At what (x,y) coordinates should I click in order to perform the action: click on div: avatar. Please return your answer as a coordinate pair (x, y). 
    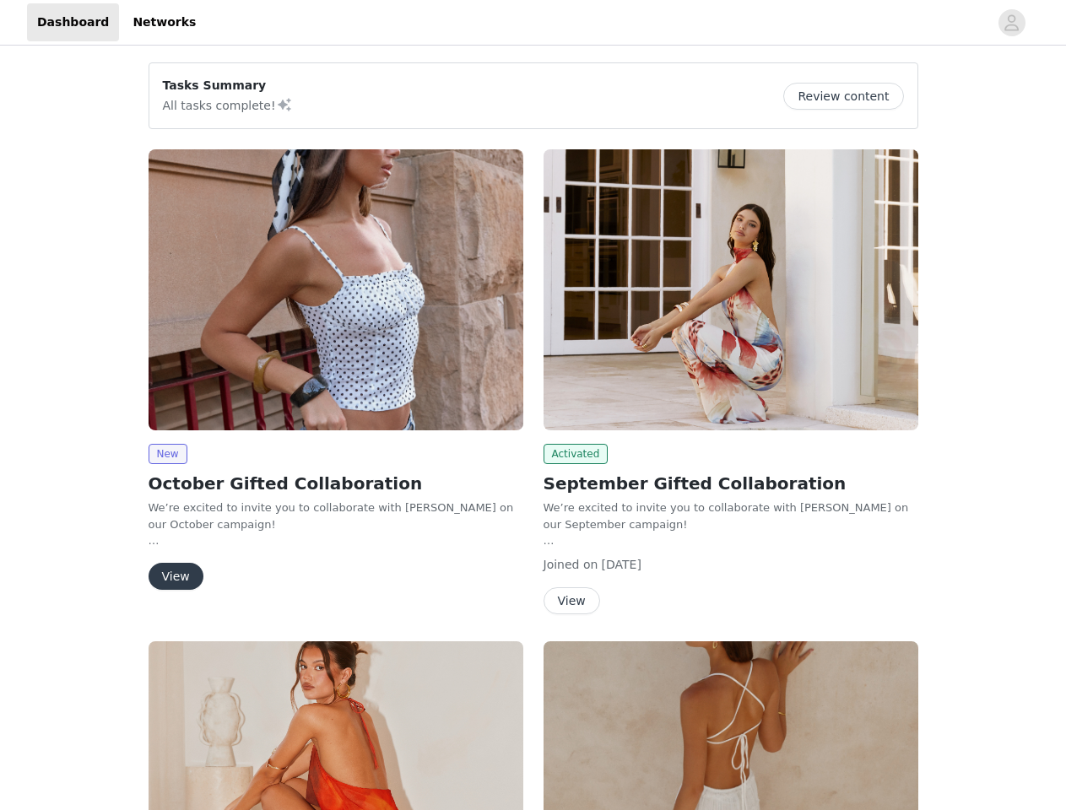
    Looking at the image, I should click on (1011, 23).